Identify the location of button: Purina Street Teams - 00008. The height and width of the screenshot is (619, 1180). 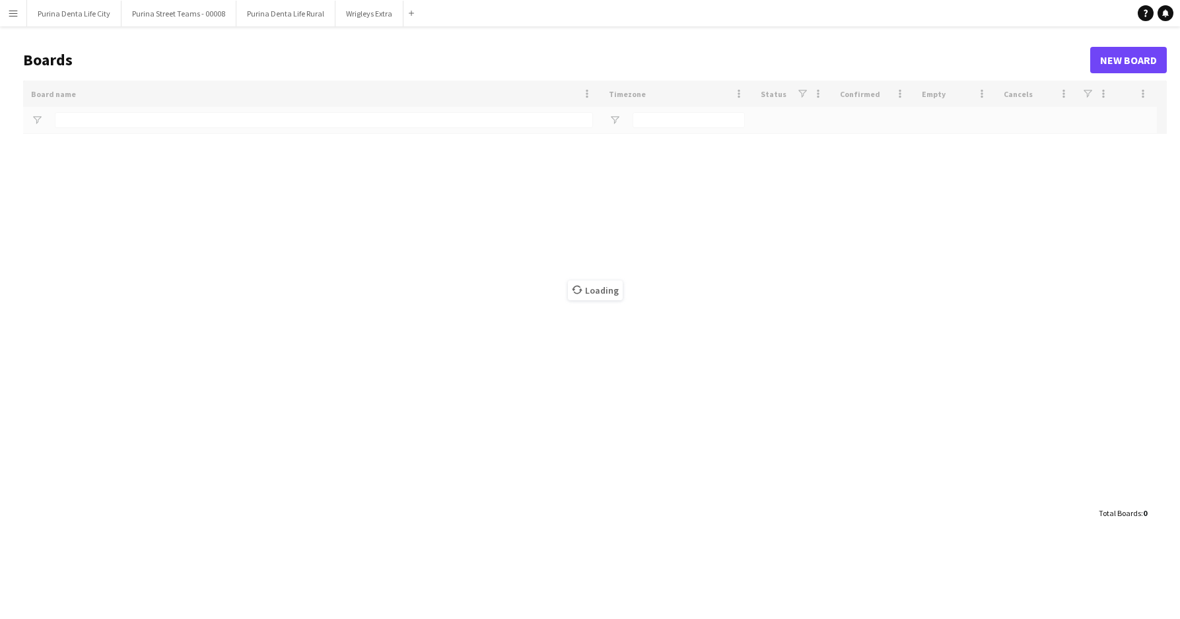
(179, 13).